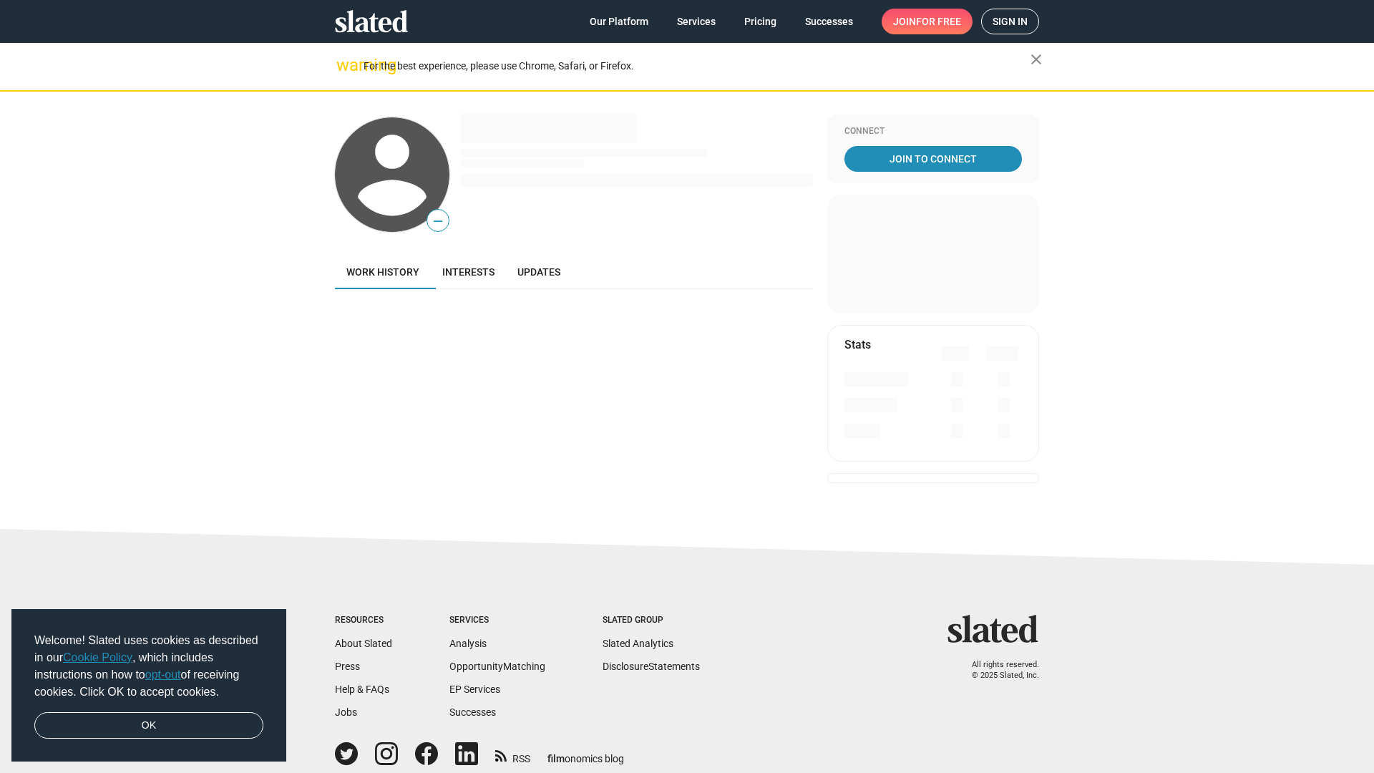  Describe the element at coordinates (383, 272) in the screenshot. I see `span: Work history` at that location.